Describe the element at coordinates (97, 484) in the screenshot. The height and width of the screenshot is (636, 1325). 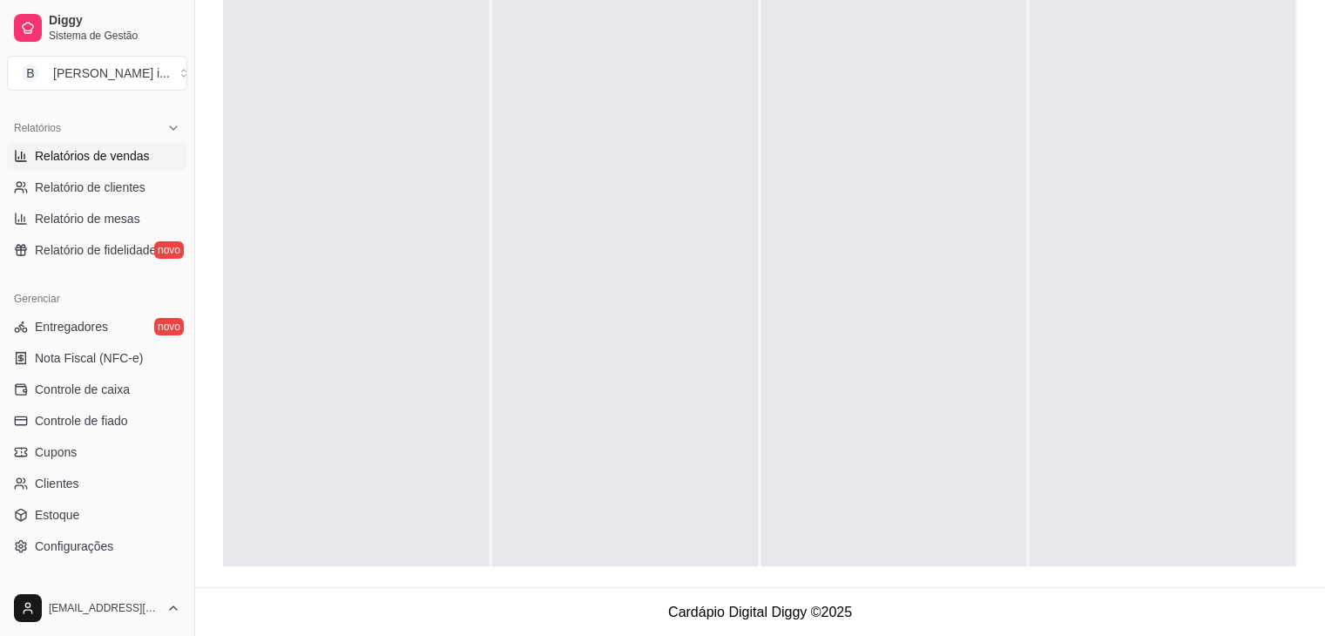
I see `a: Clientes` at that location.